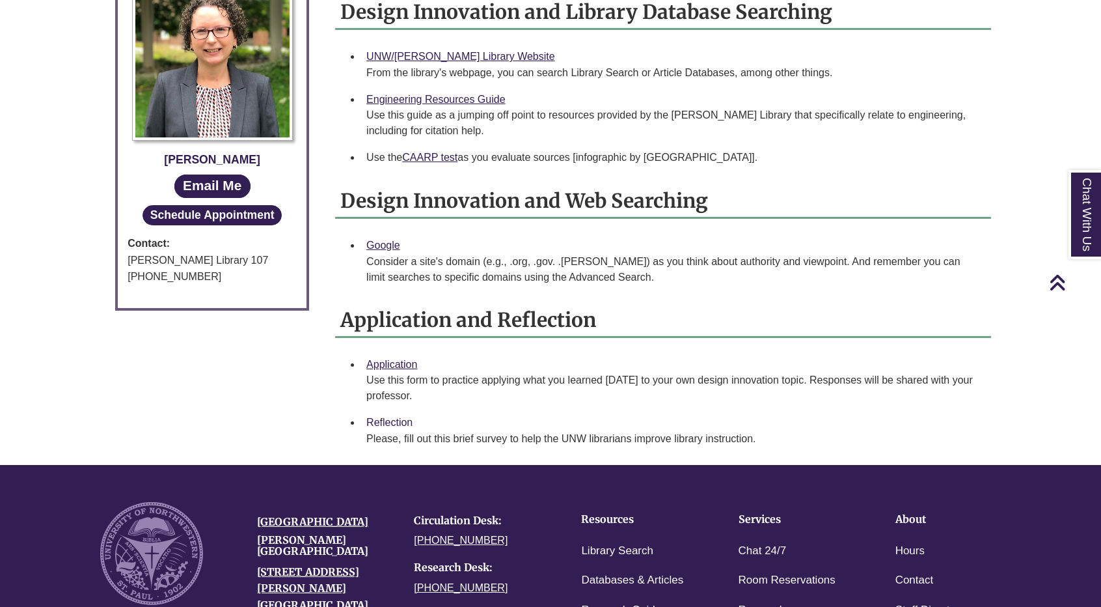  I want to click on a: Application, so click(392, 364).